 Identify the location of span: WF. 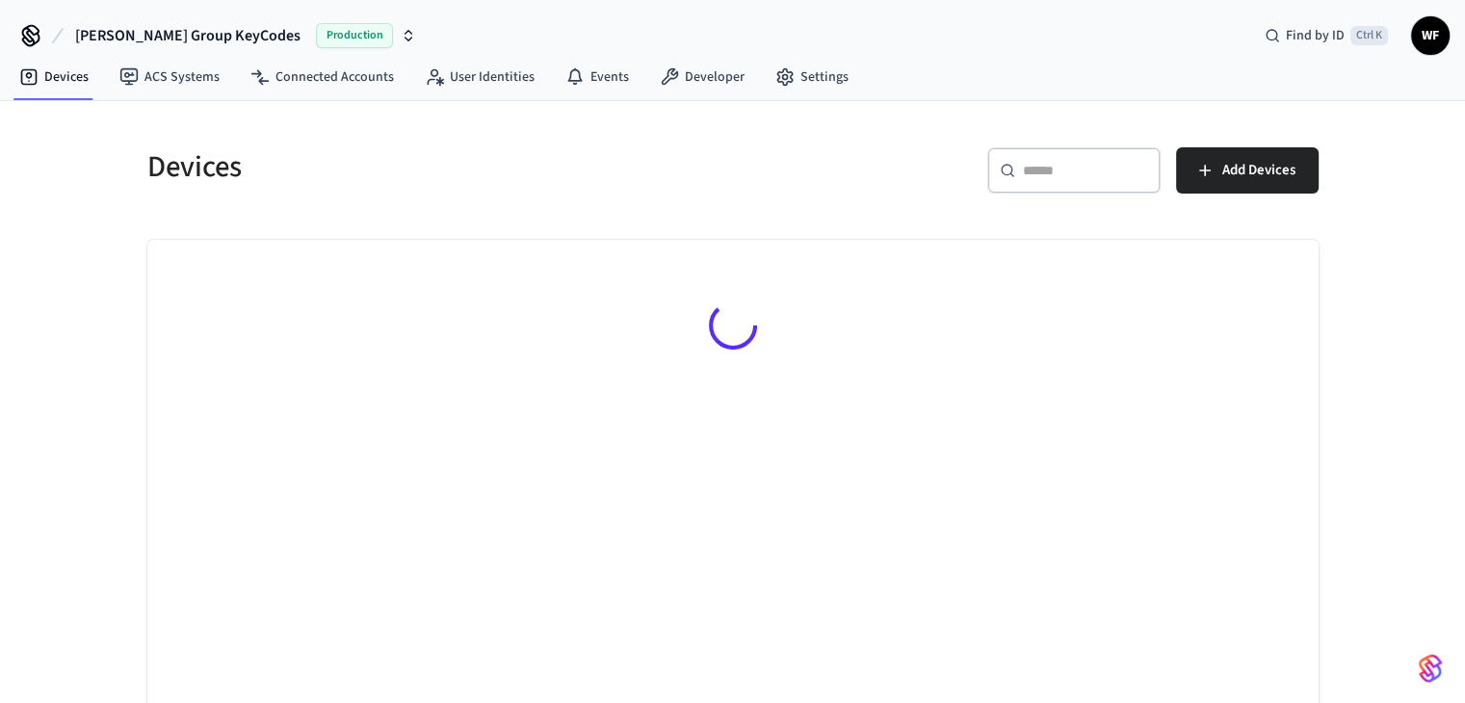
(1430, 36).